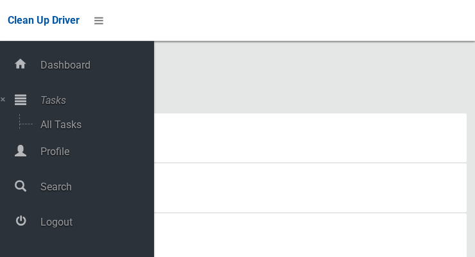 This screenshot has height=257, width=475. What do you see at coordinates (95, 222) in the screenshot?
I see `span: Logout` at bounding box center [95, 222].